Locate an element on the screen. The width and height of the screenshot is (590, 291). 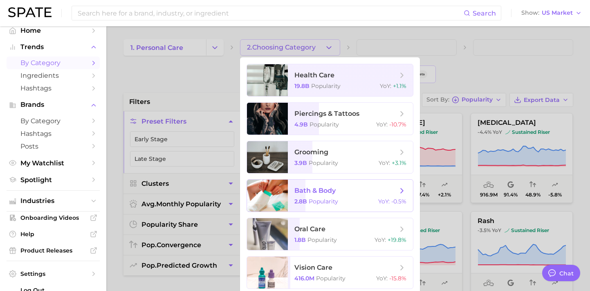
span: 4.9b is located at coordinates (301, 124).